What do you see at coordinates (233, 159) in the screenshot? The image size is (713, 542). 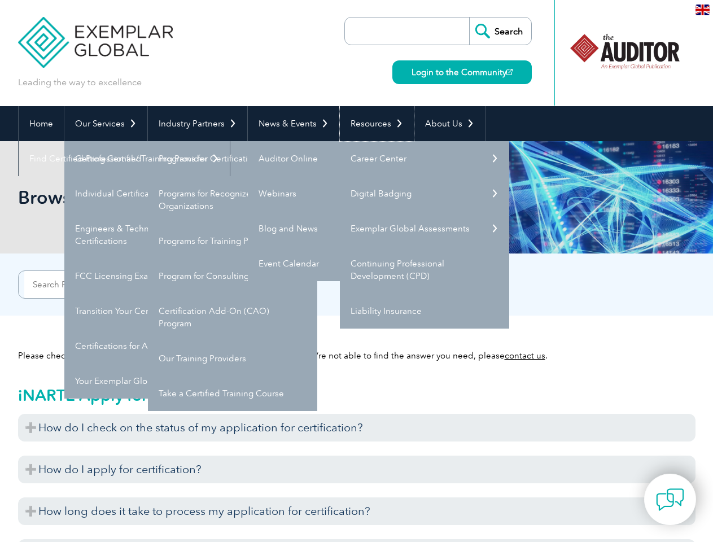 I see `a: Programs for Certification Bodies` at bounding box center [233, 159].